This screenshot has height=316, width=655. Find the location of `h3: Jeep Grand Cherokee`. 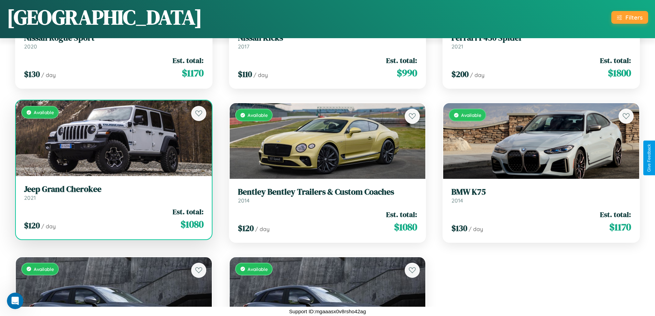

h3: Jeep Grand Cherokee is located at coordinates (114, 189).